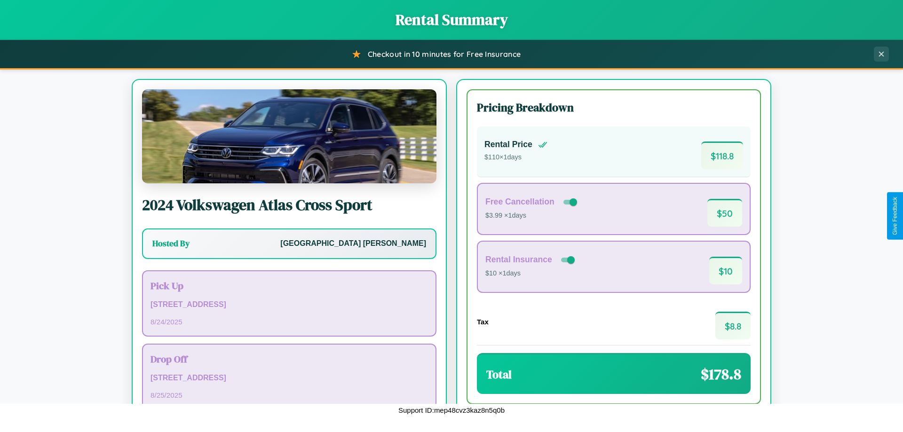 The image size is (903, 432). I want to click on h3: Total, so click(499, 374).